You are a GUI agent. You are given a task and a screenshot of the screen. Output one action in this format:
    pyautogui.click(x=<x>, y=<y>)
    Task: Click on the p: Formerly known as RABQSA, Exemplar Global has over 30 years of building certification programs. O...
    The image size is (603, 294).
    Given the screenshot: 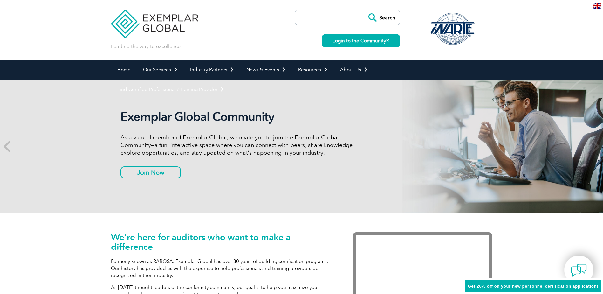 What is the action you would take?
    pyautogui.click(x=222, y=268)
    